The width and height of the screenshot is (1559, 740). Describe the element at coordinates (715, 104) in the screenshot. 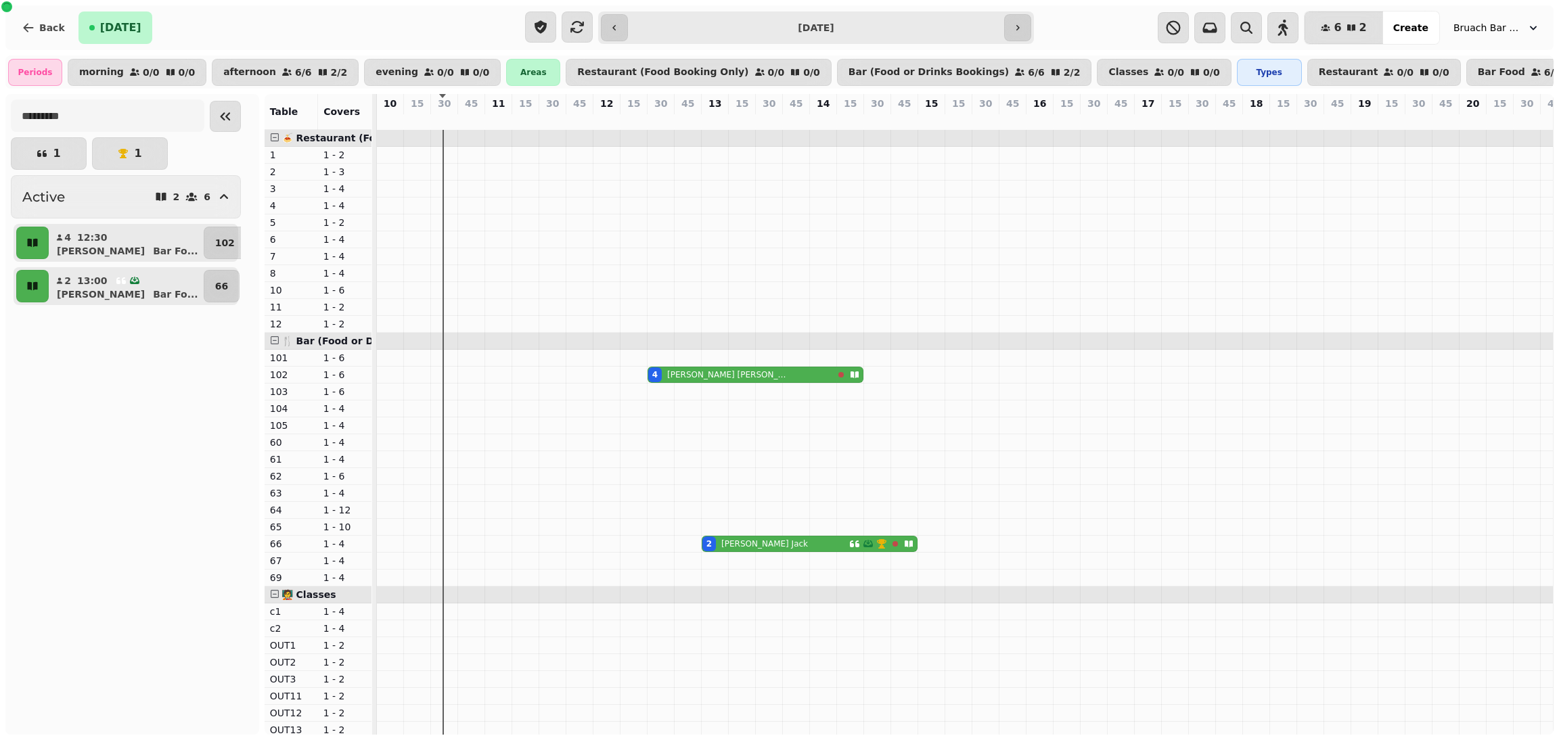

I see `p: 13` at that location.